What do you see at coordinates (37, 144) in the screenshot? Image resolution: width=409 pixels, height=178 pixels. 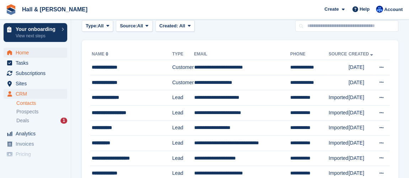 I see `span: Invoices` at bounding box center [37, 144].